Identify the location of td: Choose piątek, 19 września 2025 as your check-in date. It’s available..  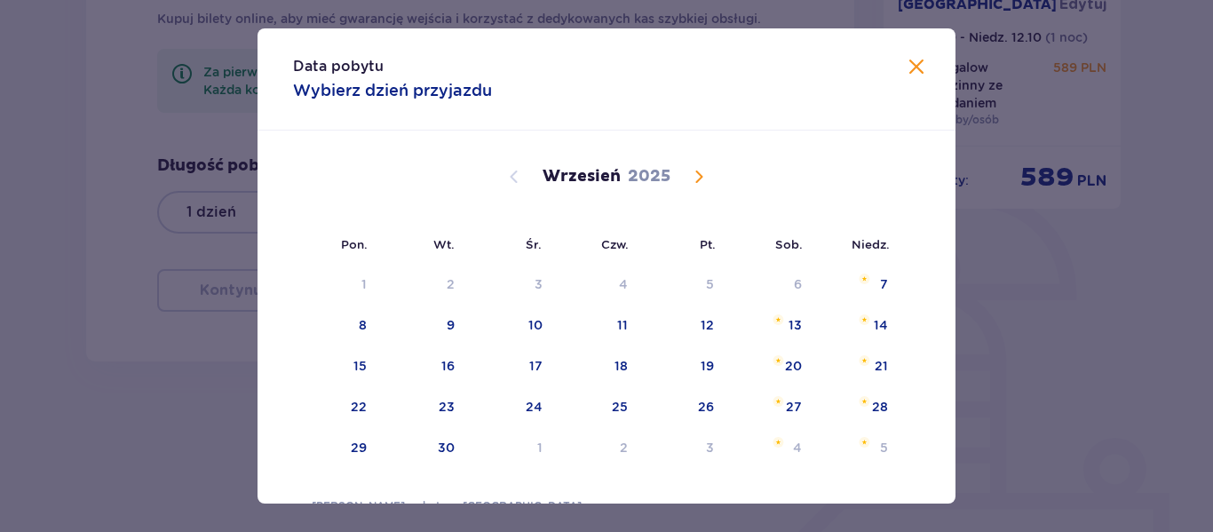
(683, 367).